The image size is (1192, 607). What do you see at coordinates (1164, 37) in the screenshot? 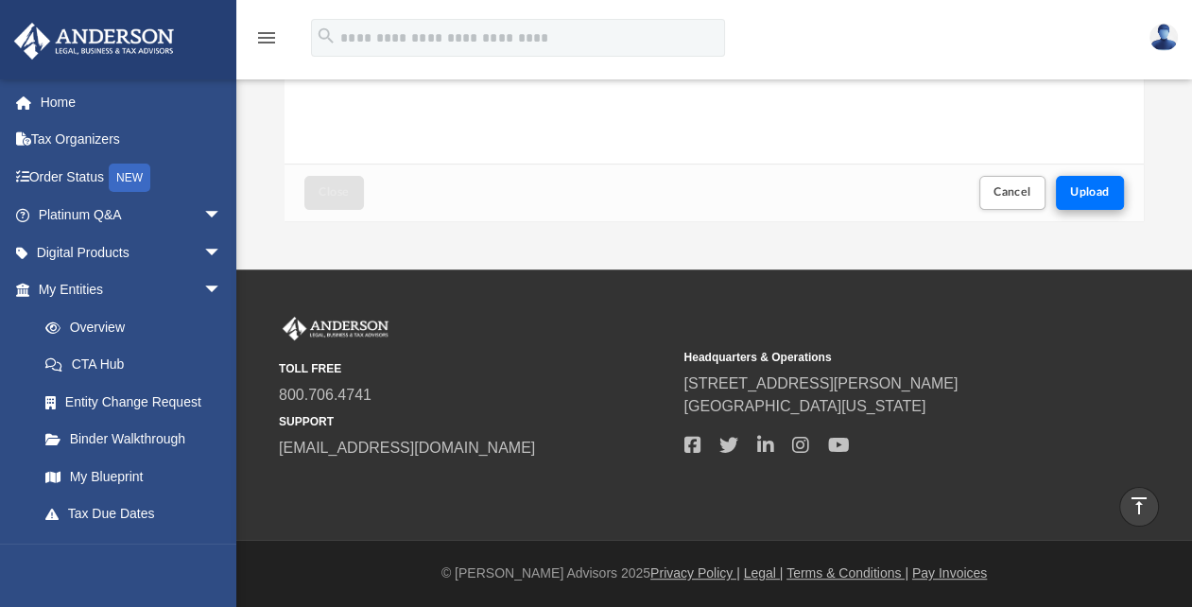
I see `img: User Pic` at bounding box center [1164, 37].